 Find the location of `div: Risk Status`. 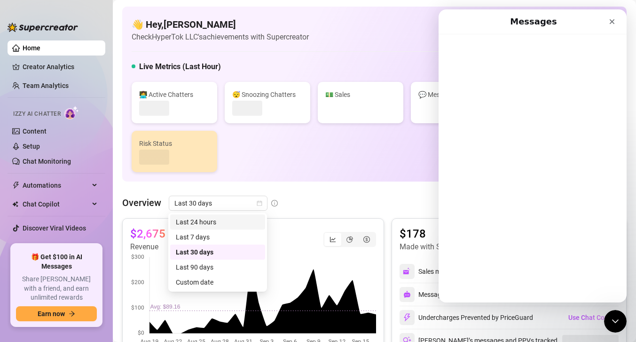

div: Risk Status is located at coordinates (174, 143).